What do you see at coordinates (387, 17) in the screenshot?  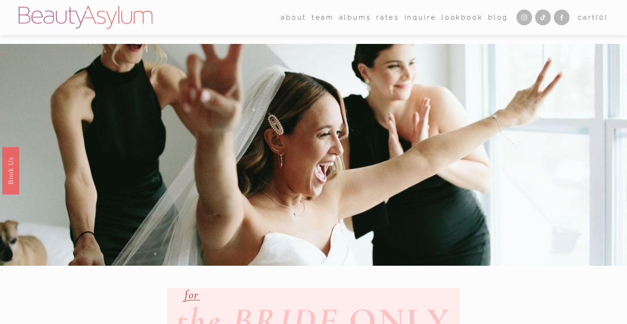 I see `a: Rates` at bounding box center [387, 17].